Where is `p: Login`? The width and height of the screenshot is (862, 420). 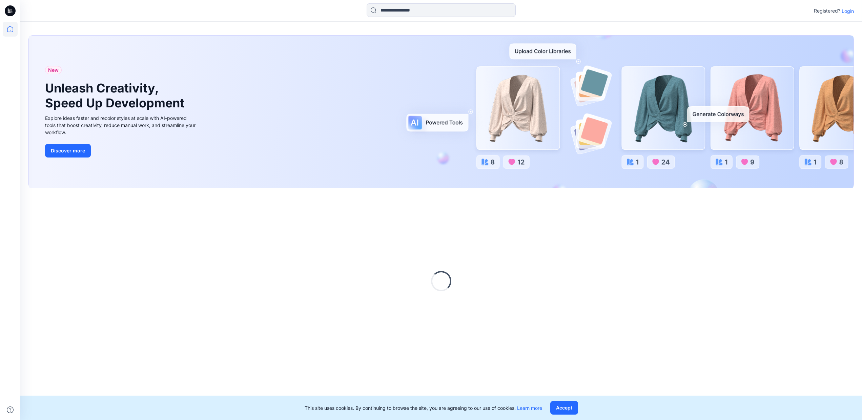
p: Login is located at coordinates (848, 11).